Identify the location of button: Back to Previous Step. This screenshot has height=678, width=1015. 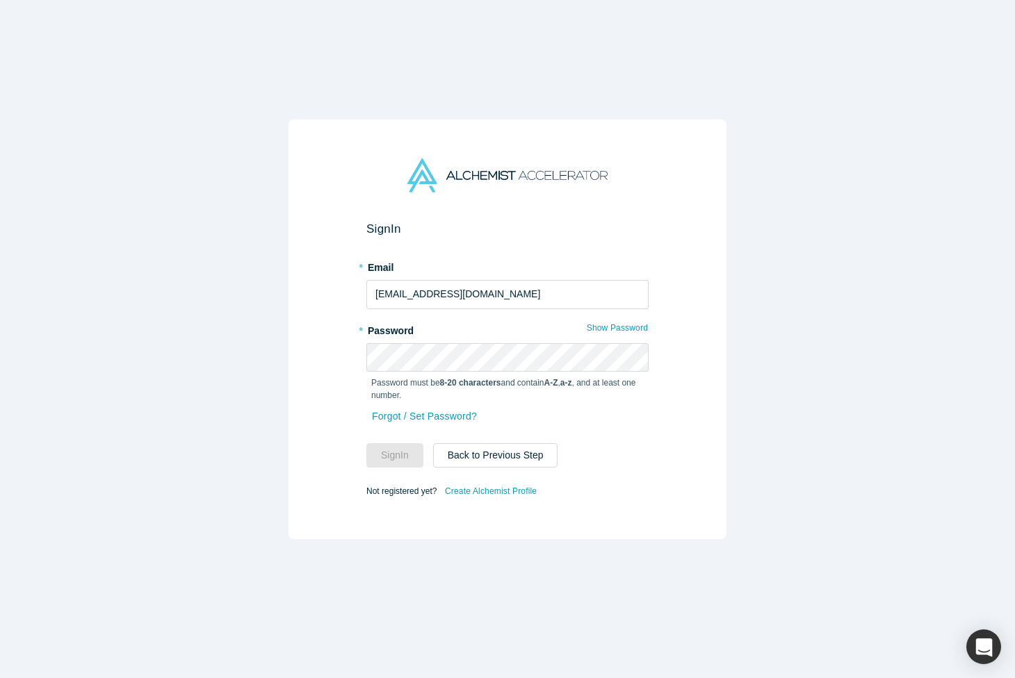
(496, 455).